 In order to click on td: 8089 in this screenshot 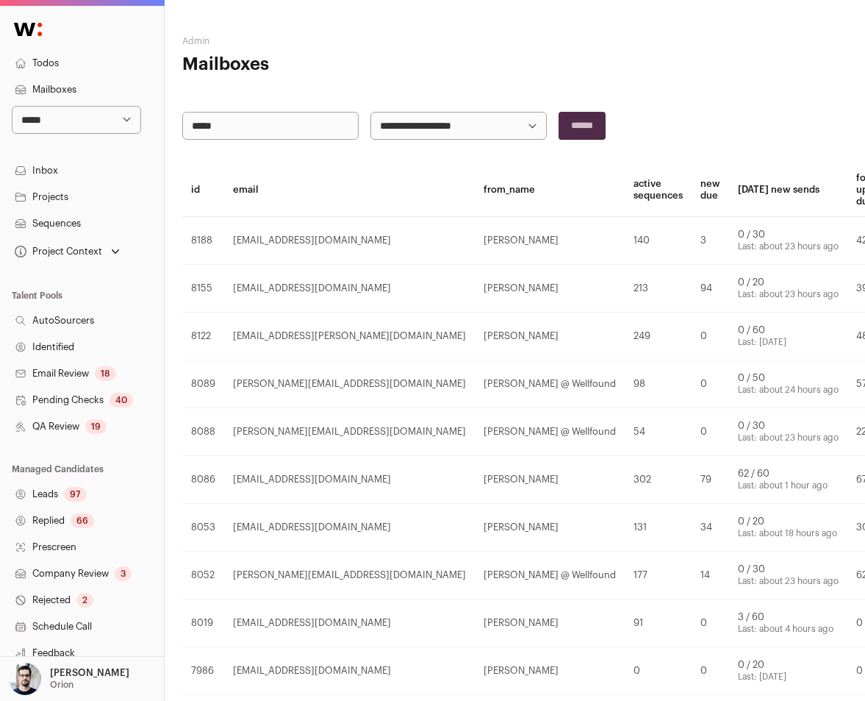, I will do `click(203, 384)`.